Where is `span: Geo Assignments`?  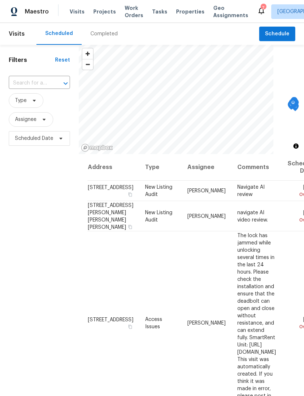 span: Geo Assignments is located at coordinates (231, 12).